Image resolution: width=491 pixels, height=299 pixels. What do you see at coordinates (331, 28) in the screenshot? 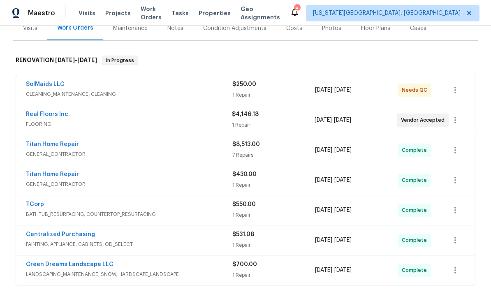
I see `div: Photos` at bounding box center [331, 28].